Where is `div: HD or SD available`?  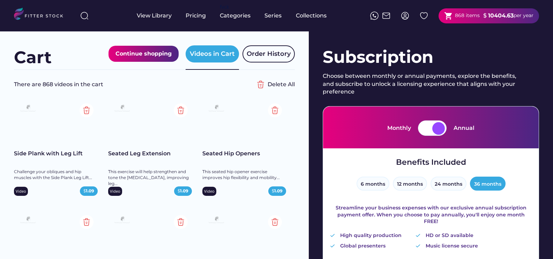
div: HD or SD available is located at coordinates (450, 236).